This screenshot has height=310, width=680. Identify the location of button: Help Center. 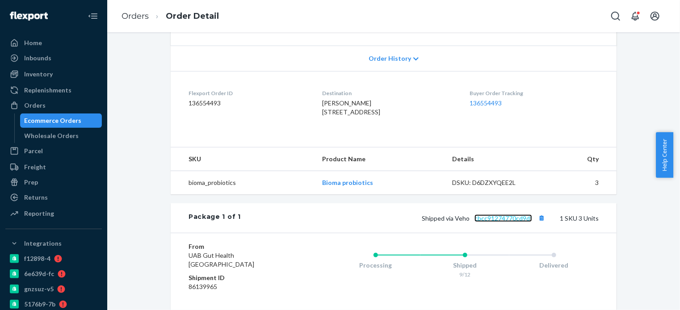
(664, 155).